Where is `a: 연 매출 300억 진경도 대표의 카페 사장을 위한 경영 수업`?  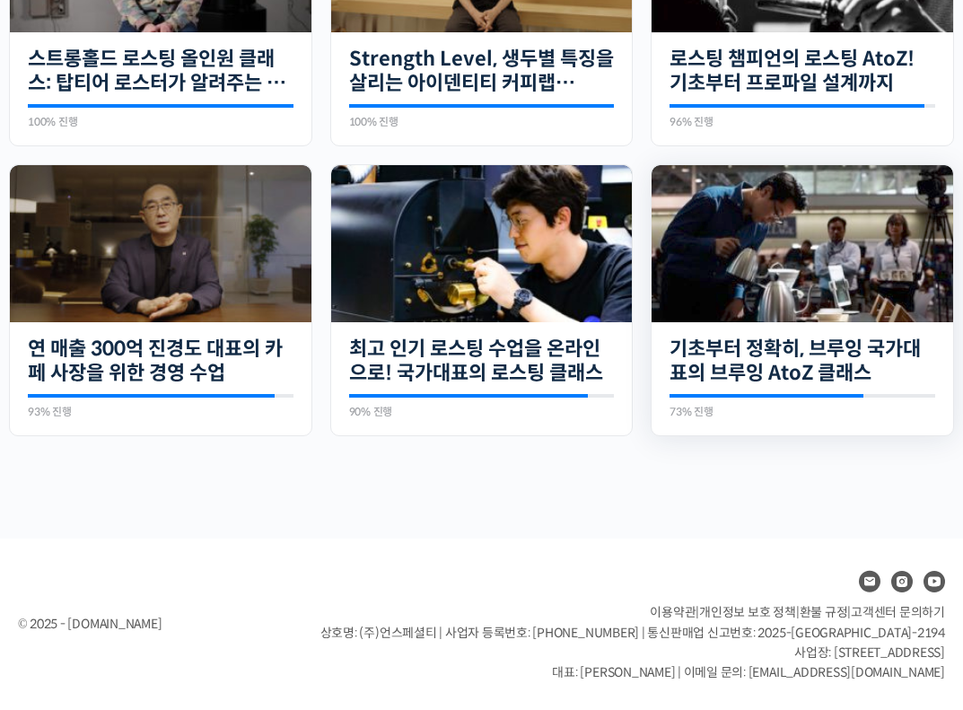 a: 연 매출 300억 진경도 대표의 카페 사장을 위한 경영 수업 is located at coordinates (161, 361).